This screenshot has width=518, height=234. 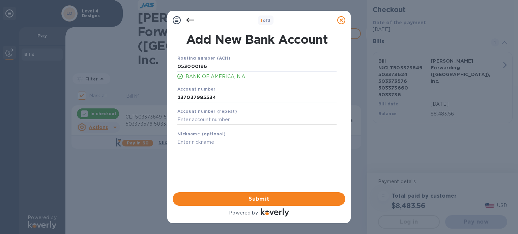 I want to click on p: Powered by, so click(x=243, y=213).